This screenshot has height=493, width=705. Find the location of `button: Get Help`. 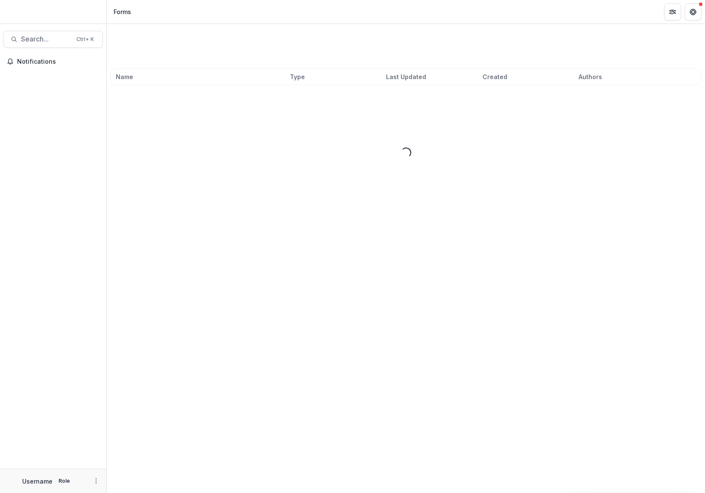

button: Get Help is located at coordinates (693, 12).